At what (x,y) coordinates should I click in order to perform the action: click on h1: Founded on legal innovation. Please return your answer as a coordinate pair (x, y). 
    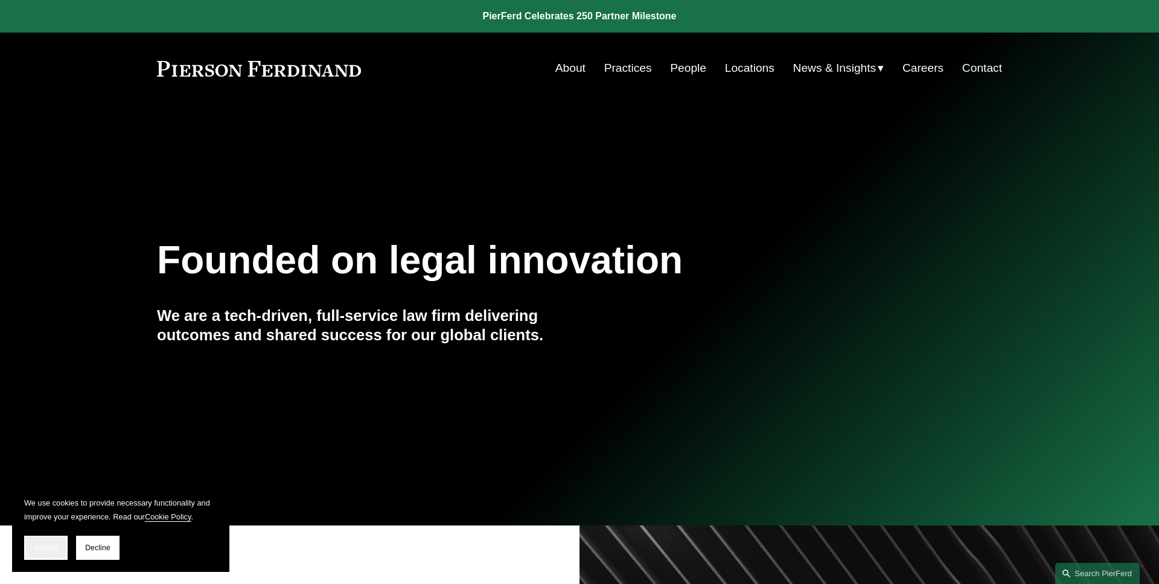
    Looking at the image, I should click on (509, 260).